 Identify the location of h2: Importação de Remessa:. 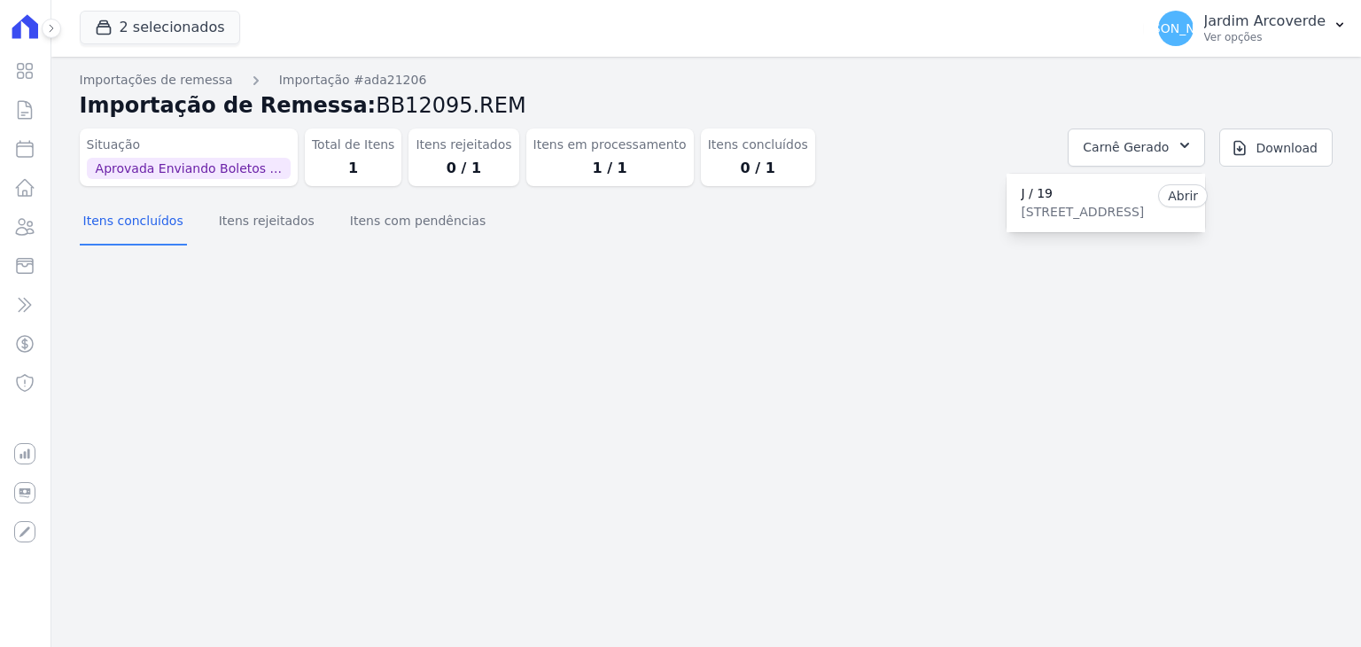
(706, 105).